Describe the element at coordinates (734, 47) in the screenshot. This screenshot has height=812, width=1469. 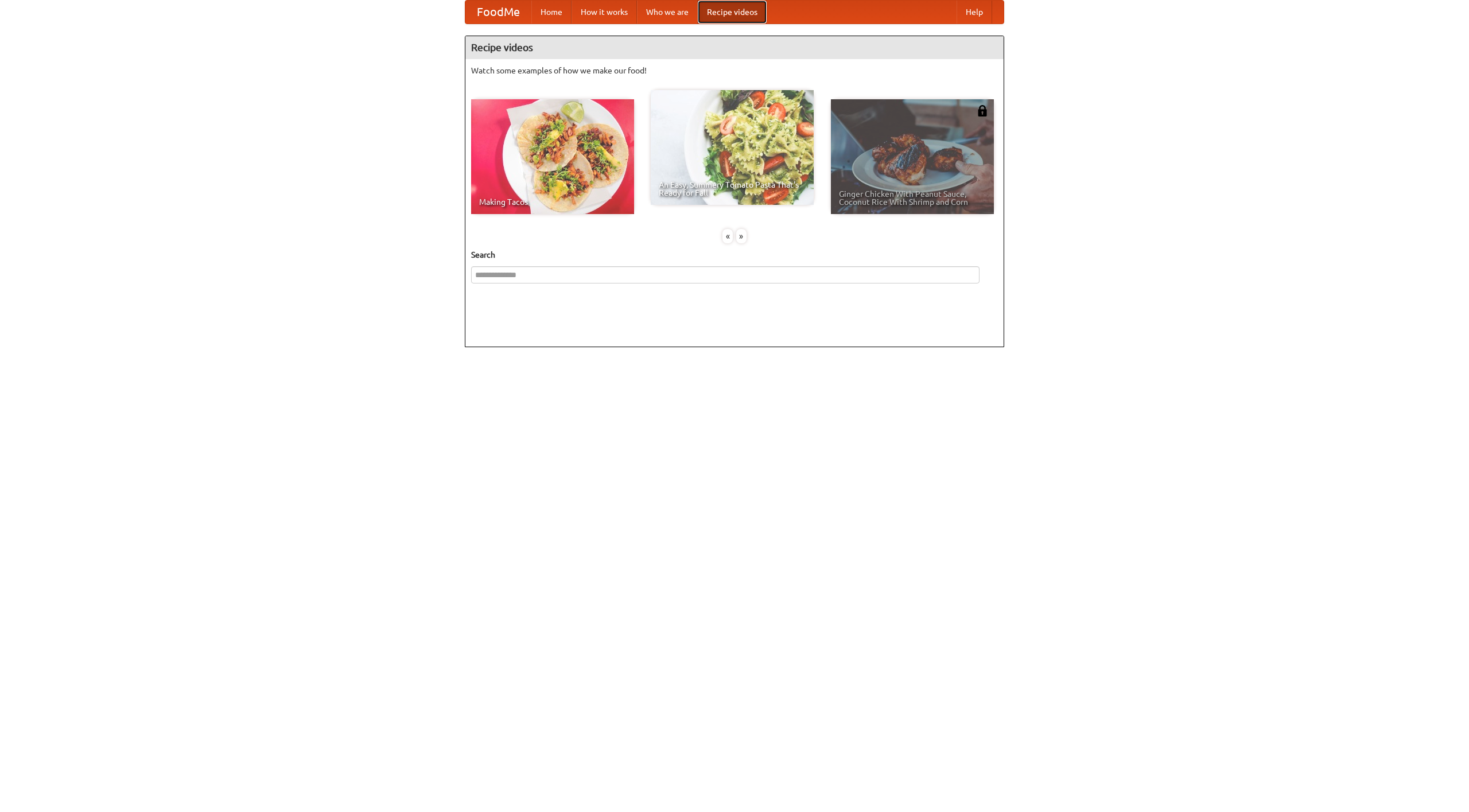
I see `h4: Recipe videos` at that location.